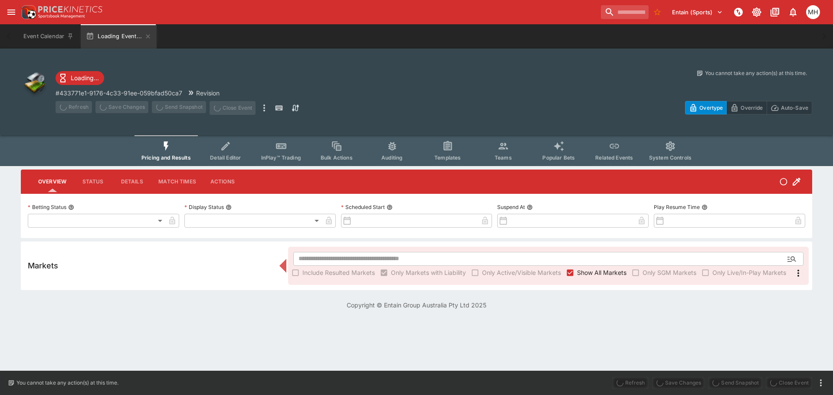  Describe the element at coordinates (70, 9) in the screenshot. I see `img: PriceKinetics` at that location.